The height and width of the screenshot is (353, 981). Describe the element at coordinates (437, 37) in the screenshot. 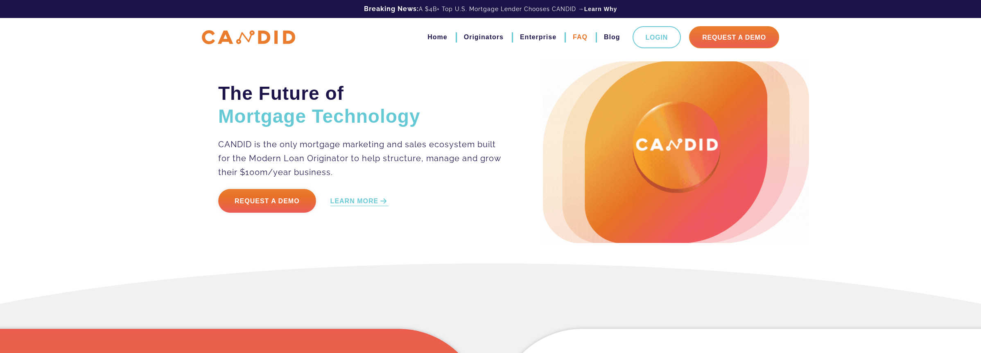

I see `a: Home` at that location.